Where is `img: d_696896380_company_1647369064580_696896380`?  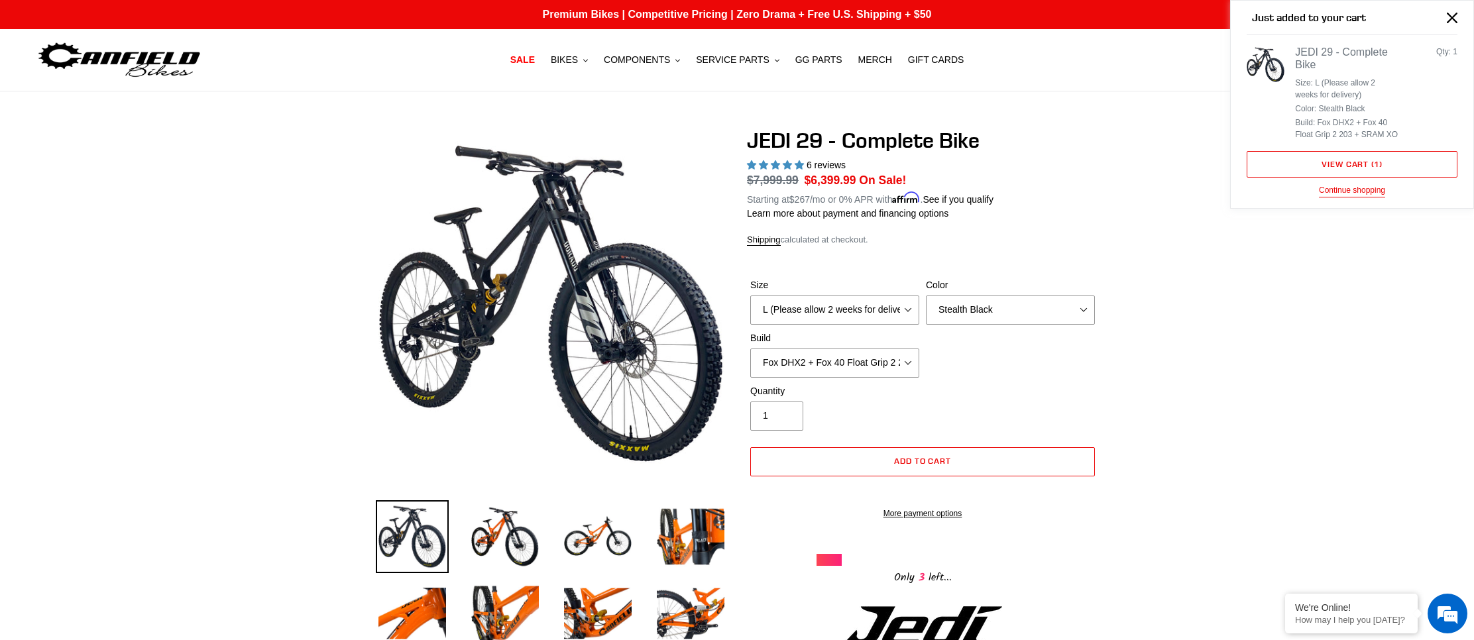 img: d_696896380_company_1647369064580_696896380 is located at coordinates (59, 83).